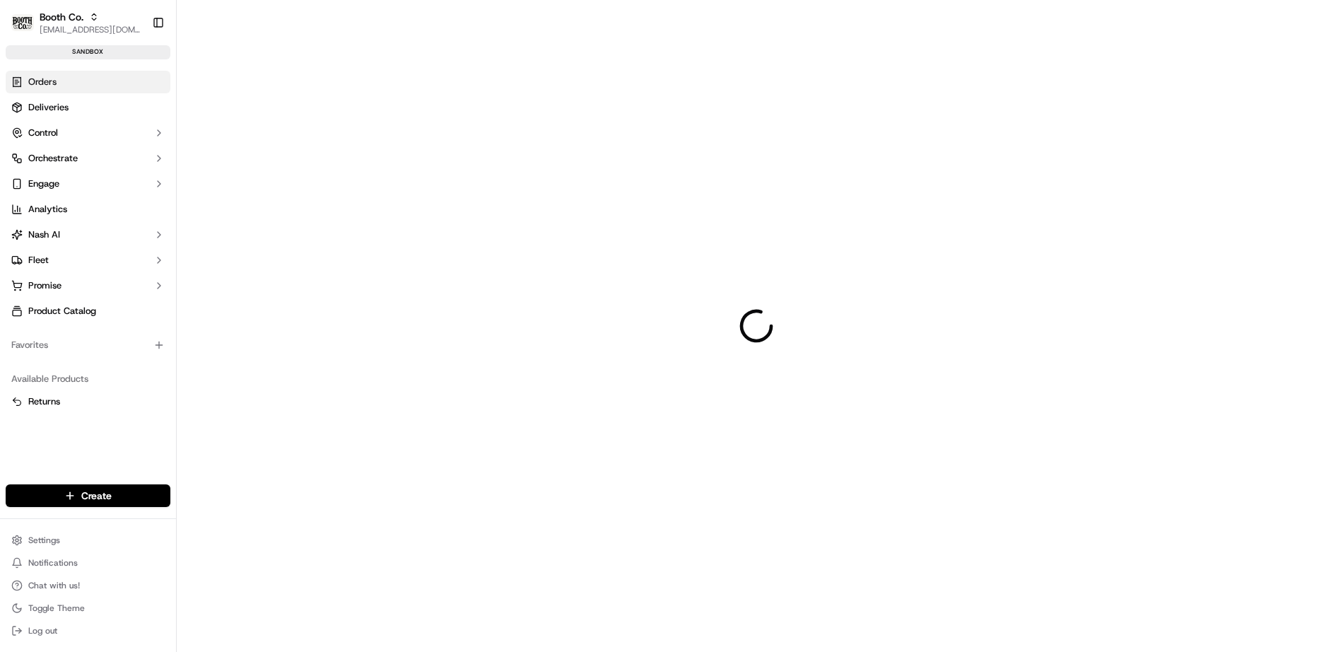 Image resolution: width=1336 pixels, height=652 pixels. What do you see at coordinates (88, 184) in the screenshot?
I see `button: Engage` at bounding box center [88, 184].